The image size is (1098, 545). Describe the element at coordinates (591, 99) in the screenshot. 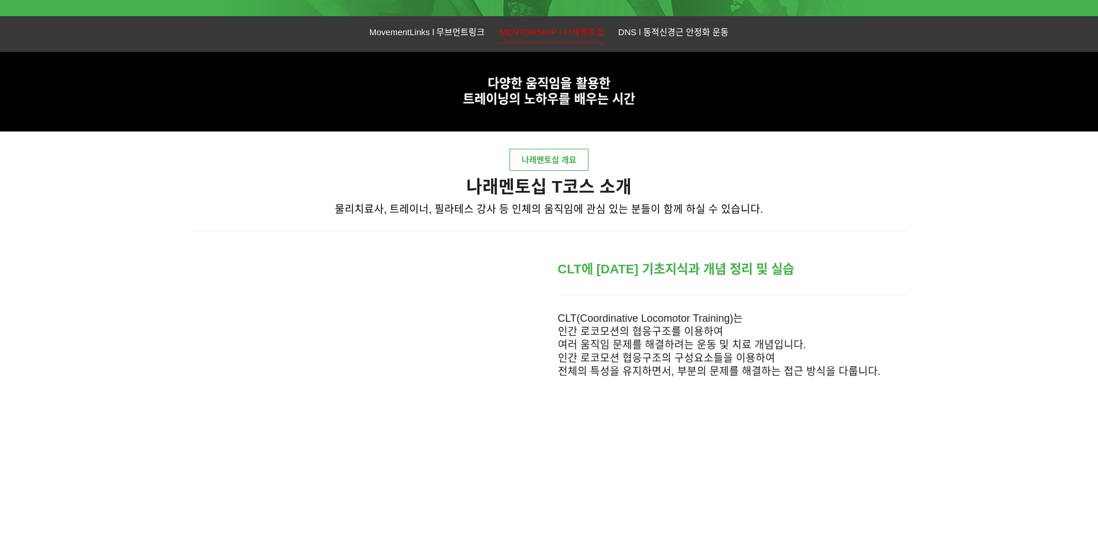

I see `strong: 우` at that location.